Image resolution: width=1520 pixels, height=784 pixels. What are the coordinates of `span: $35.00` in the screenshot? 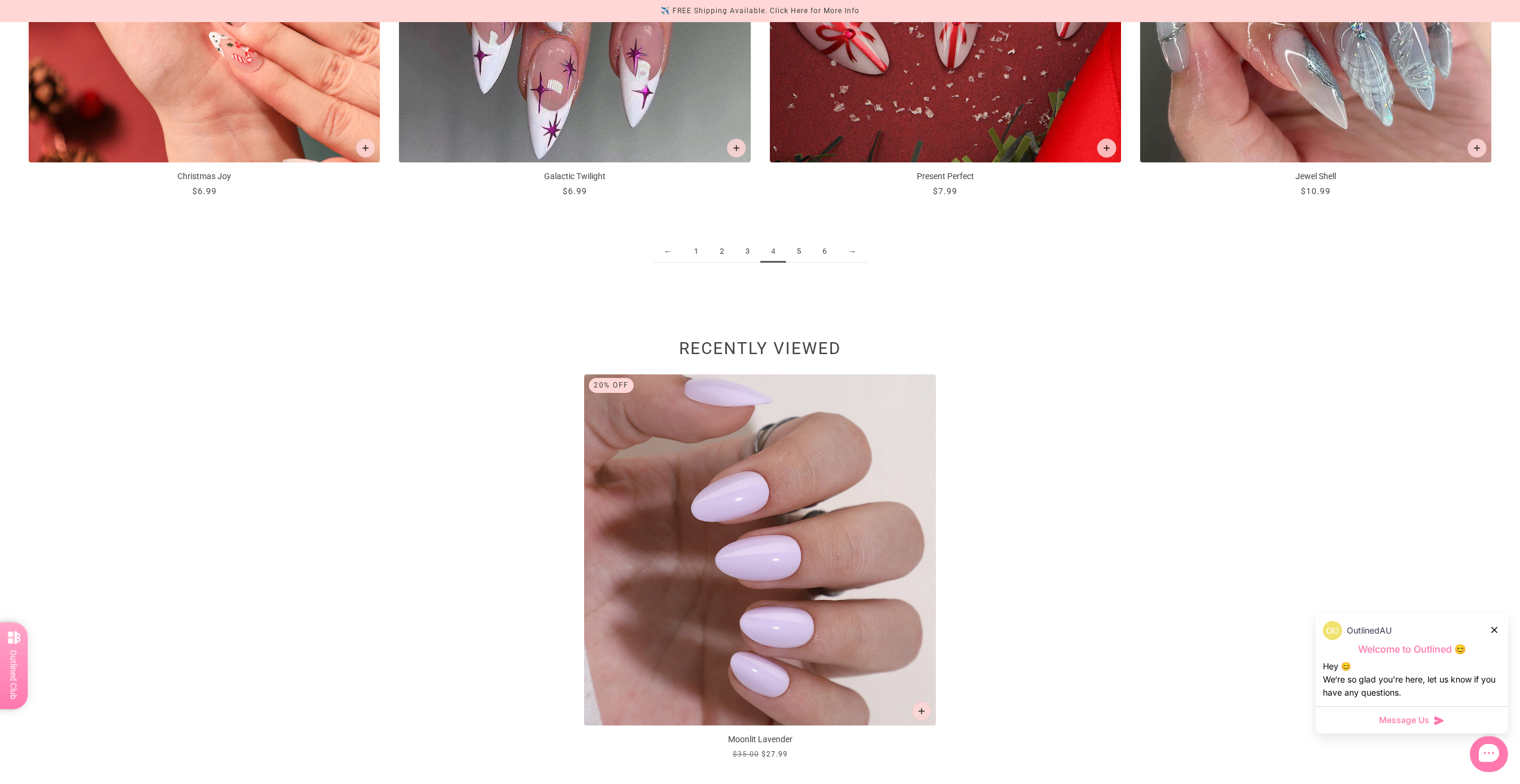 It's located at (746, 755).